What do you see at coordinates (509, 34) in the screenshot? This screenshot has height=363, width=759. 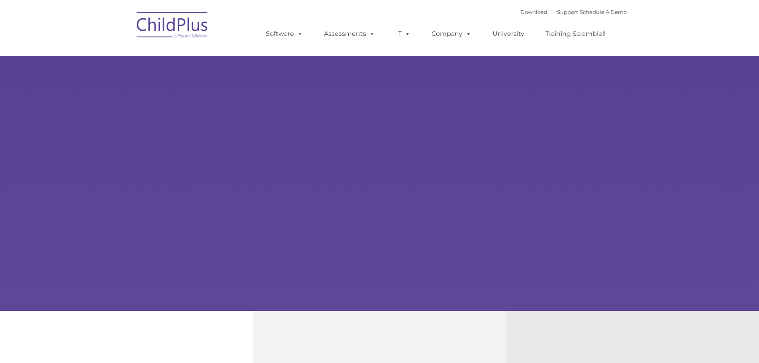 I see `a: University` at bounding box center [509, 34].